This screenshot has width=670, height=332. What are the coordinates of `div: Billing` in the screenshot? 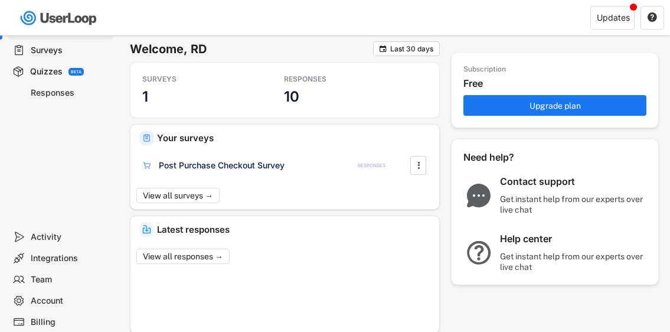 It's located at (70, 322).